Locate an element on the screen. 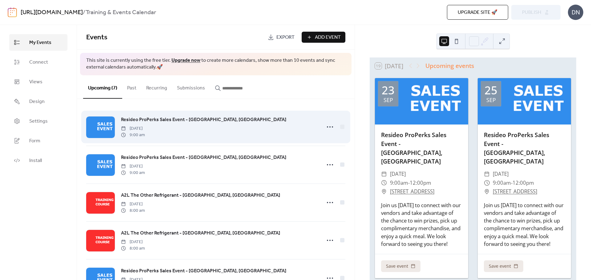 The image size is (591, 280). button: Submissions is located at coordinates (191, 87).